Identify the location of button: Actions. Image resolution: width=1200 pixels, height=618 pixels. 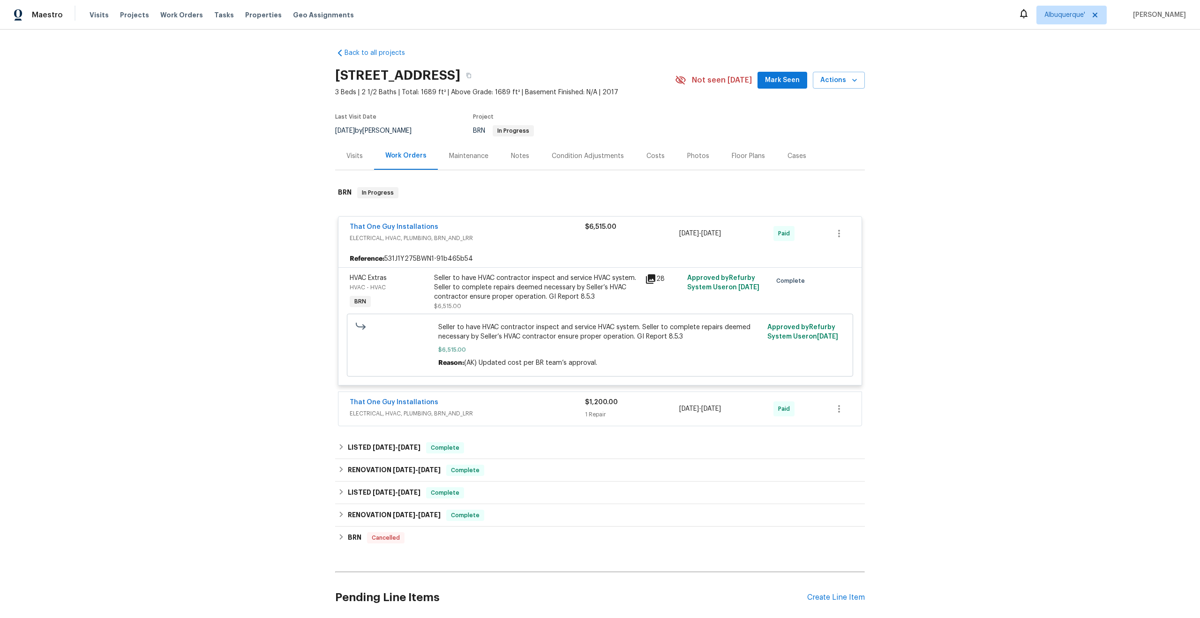
(839, 80).